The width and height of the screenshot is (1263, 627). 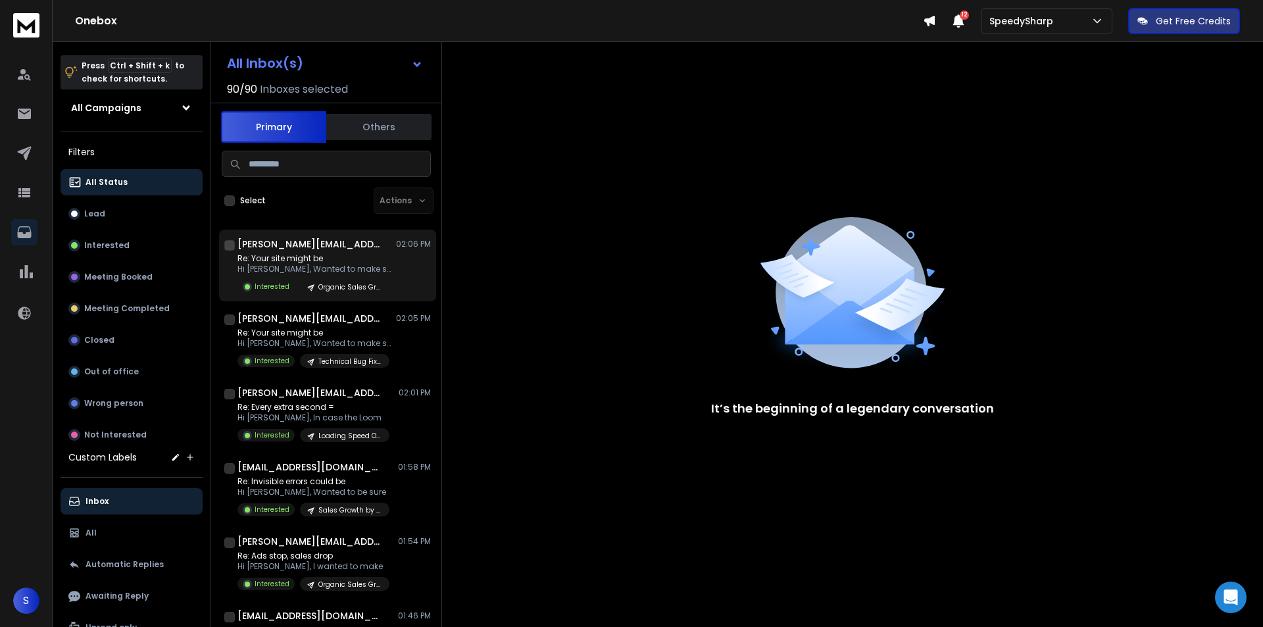 What do you see at coordinates (107, 182) in the screenshot?
I see `p: All Status` at bounding box center [107, 182].